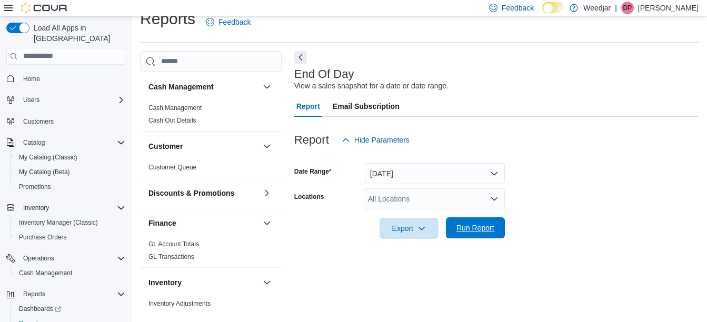 Image resolution: width=707 pixels, height=322 pixels. I want to click on span: GL Transactions, so click(171, 257).